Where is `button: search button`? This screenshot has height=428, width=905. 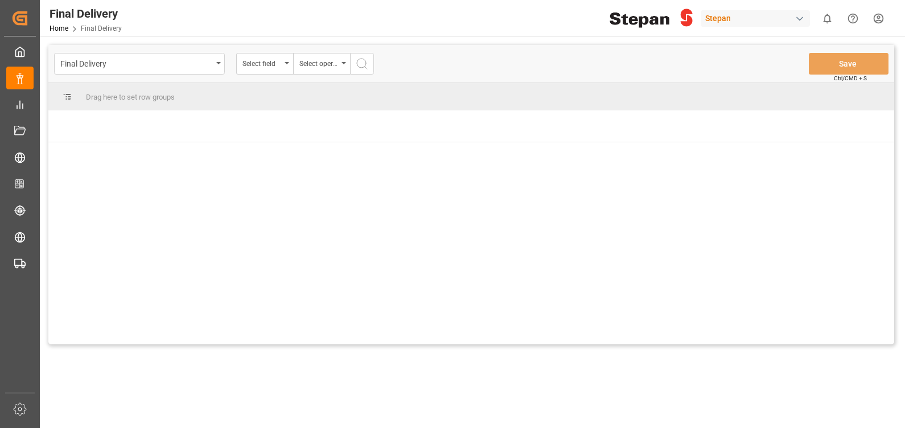 button: search button is located at coordinates (362, 64).